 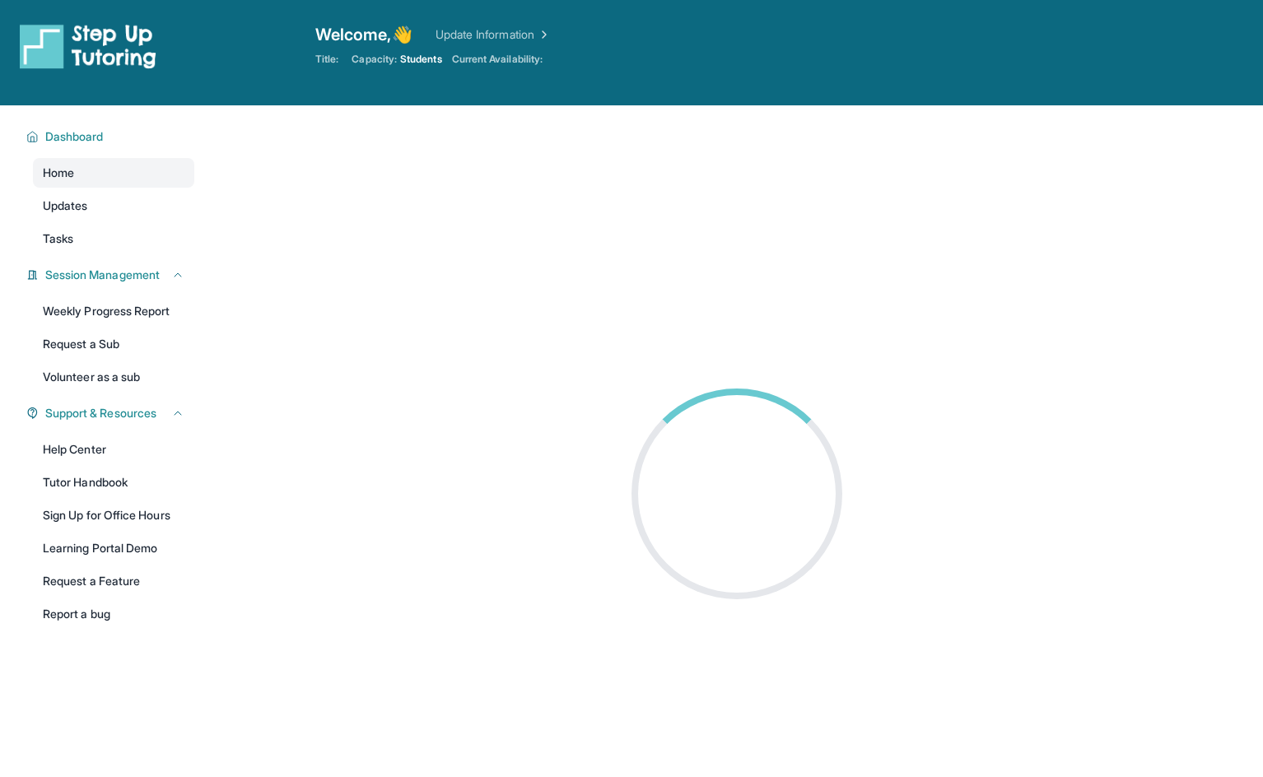 I want to click on span: Session Management, so click(x=102, y=275).